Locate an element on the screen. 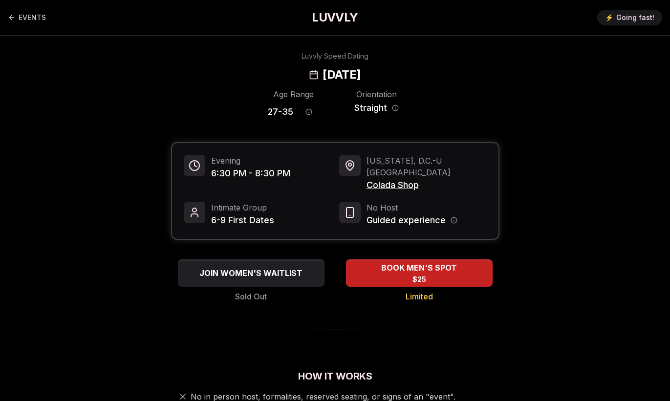 The width and height of the screenshot is (670, 401). a: Back to events is located at coordinates (27, 18).